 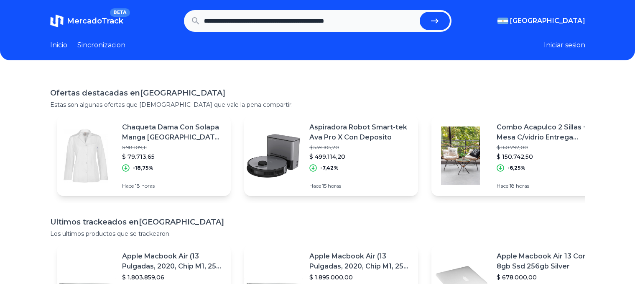 What do you see at coordinates (361, 277) in the screenshot?
I see `p: $ 1.895.000,00` at bounding box center [361, 277].